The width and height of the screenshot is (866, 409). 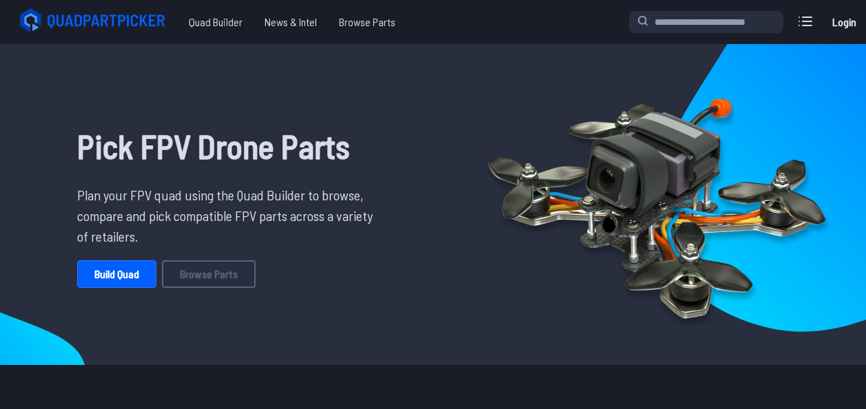 I want to click on p: Plan your FPV quad using the Quad Builder to browse, compare and pick compatible FPV parts across..., so click(x=229, y=216).